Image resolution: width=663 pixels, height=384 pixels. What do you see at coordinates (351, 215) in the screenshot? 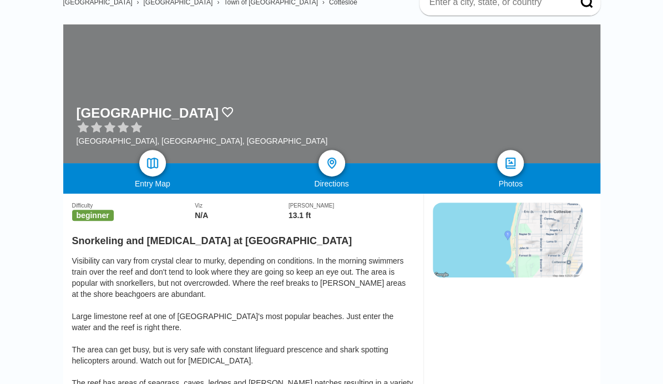
I see `div: 13.1 ft` at bounding box center [351, 215].